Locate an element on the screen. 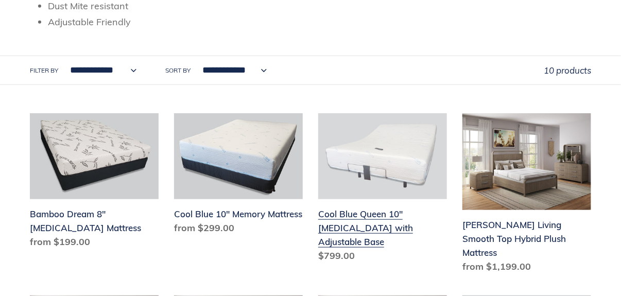 This screenshot has width=621, height=296. label: Filter by is located at coordinates (44, 71).